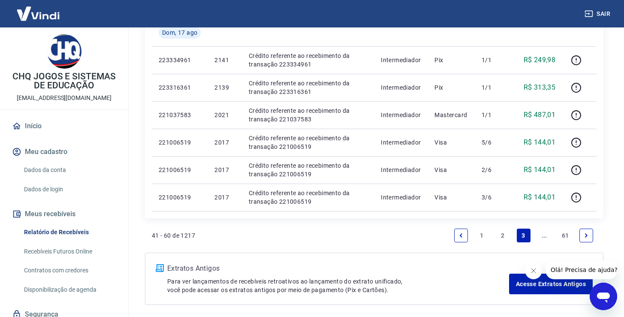  Describe the element at coordinates (39, 9) in the screenshot. I see `span: Olá! Precisa de ajuda?` at that location.